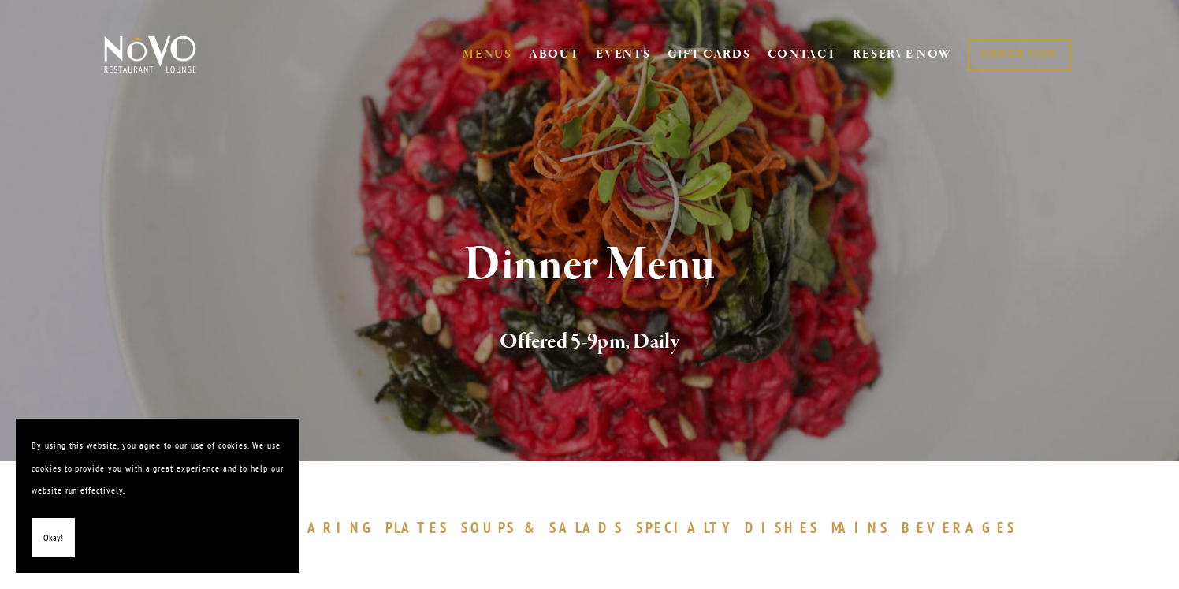 The image size is (1179, 589). Describe the element at coordinates (150, 54) in the screenshot. I see `img: Novo Restaurant &amp; Lounge` at that location.